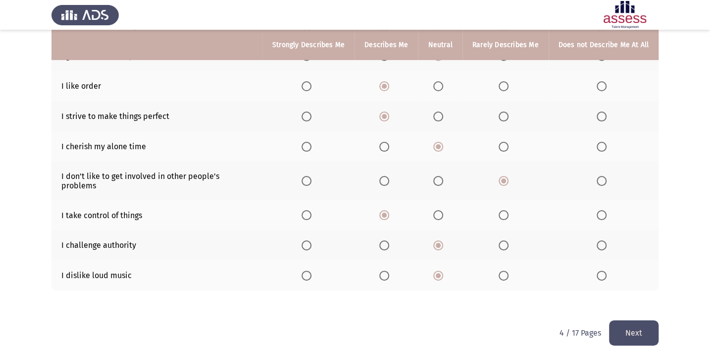  Describe the element at coordinates (604, 45) in the screenshot. I see `th: Does not Describe Me At All` at that location.